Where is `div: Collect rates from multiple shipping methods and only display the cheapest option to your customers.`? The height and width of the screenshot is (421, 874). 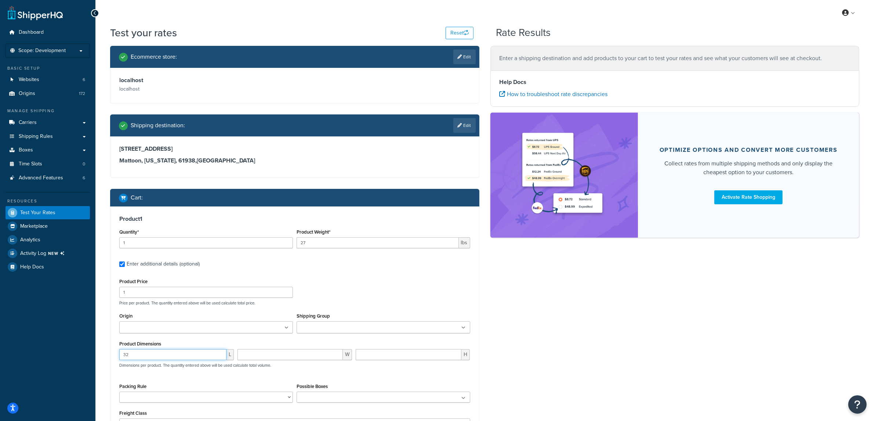 div: Collect rates from multiple shipping methods and only display the cheapest option to your customers. is located at coordinates (748, 168).